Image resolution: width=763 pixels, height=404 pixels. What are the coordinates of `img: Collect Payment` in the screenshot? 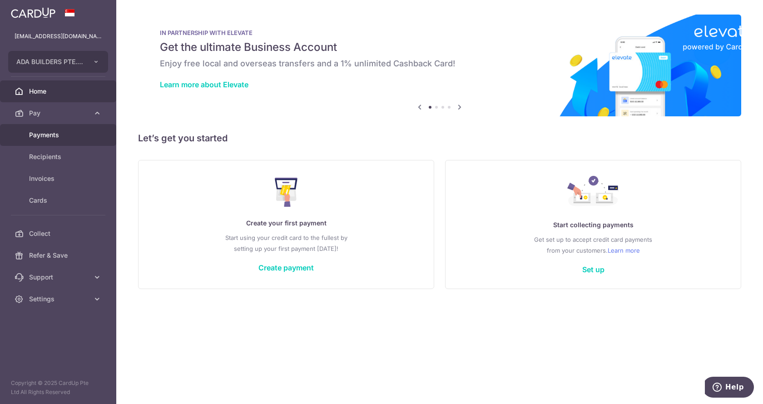 It's located at (593, 192).